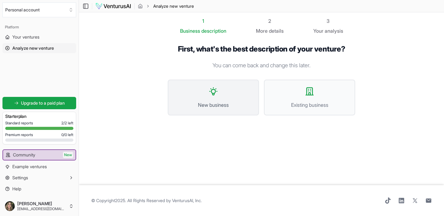 The width and height of the screenshot is (444, 216). What do you see at coordinates (17, 189) in the screenshot?
I see `span: Help` at bounding box center [17, 189].